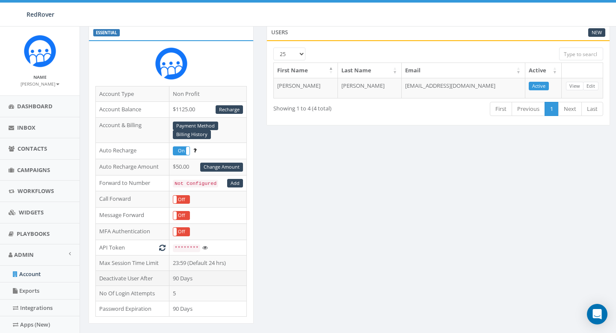 The image size is (616, 333). I want to click on a: Payment Method, so click(195, 126).